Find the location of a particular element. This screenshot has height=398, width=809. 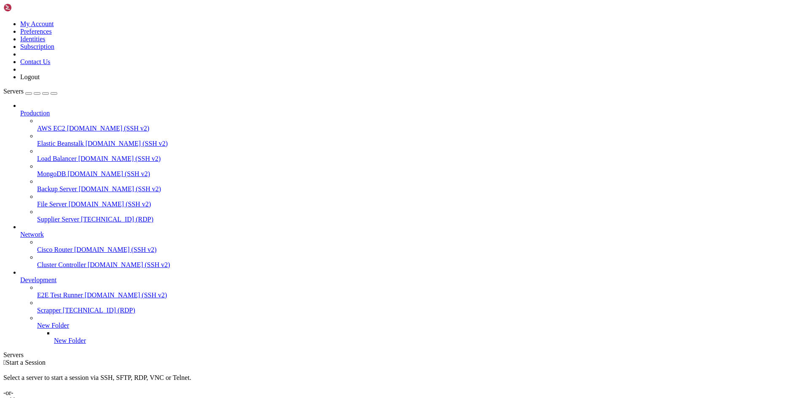

span: Elastic Beanstalk is located at coordinates (60, 143).